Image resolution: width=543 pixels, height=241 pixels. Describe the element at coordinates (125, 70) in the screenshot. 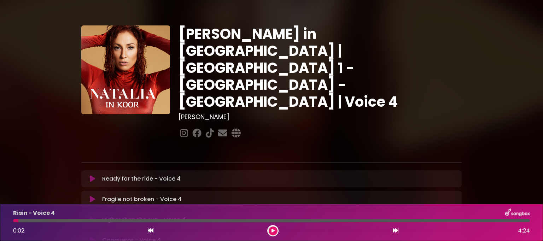

I see `img: YTVS25JmS9CLUqXqkEhs` at that location.